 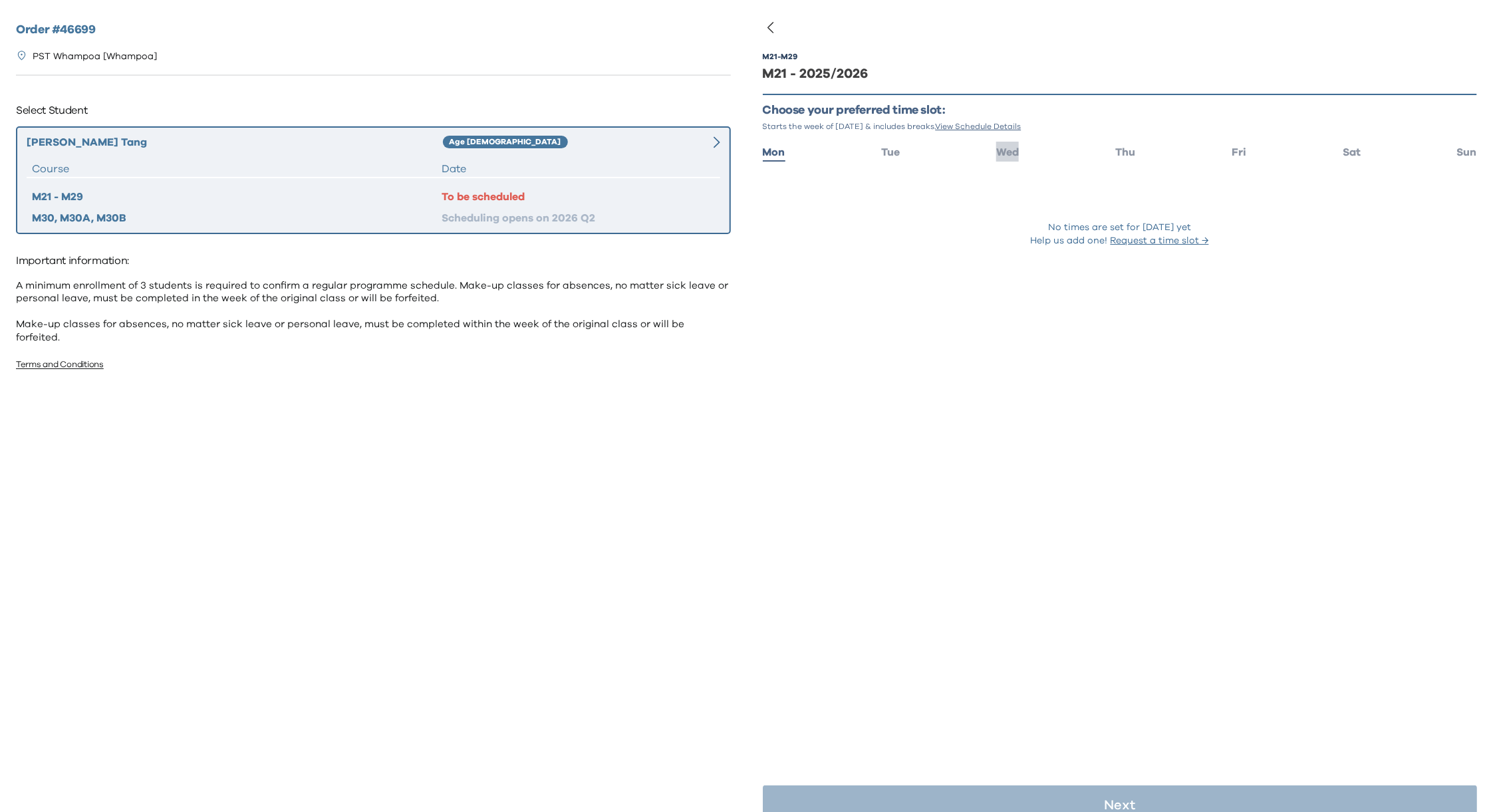 What do you see at coordinates (1119, 805) in the screenshot?
I see `p: Next` at bounding box center [1119, 805].